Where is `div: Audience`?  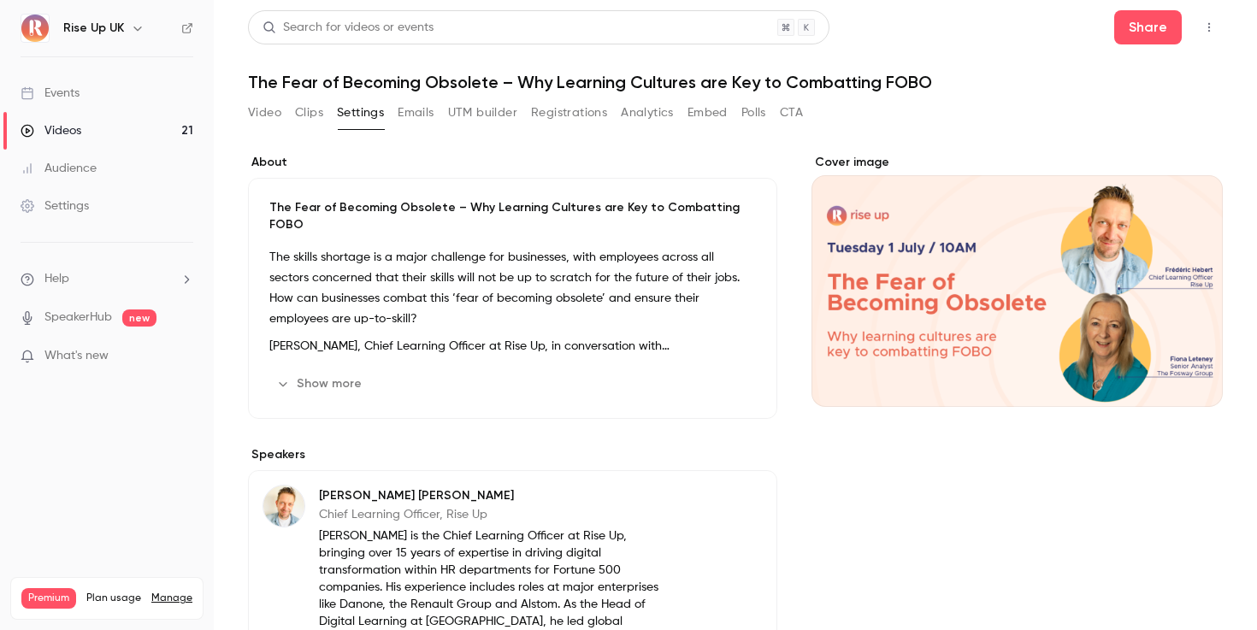
div: Audience is located at coordinates (58, 168).